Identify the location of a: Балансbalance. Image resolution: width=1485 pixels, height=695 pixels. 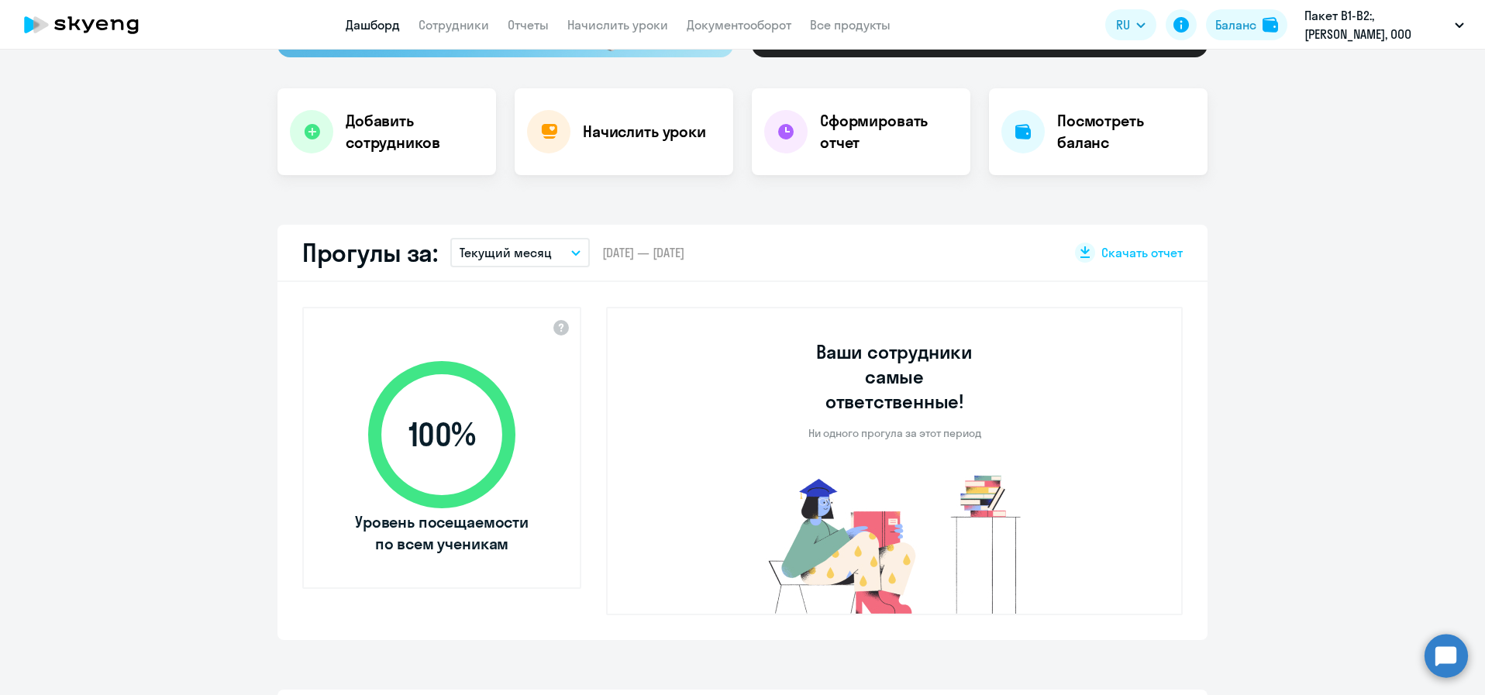
(1246, 25).